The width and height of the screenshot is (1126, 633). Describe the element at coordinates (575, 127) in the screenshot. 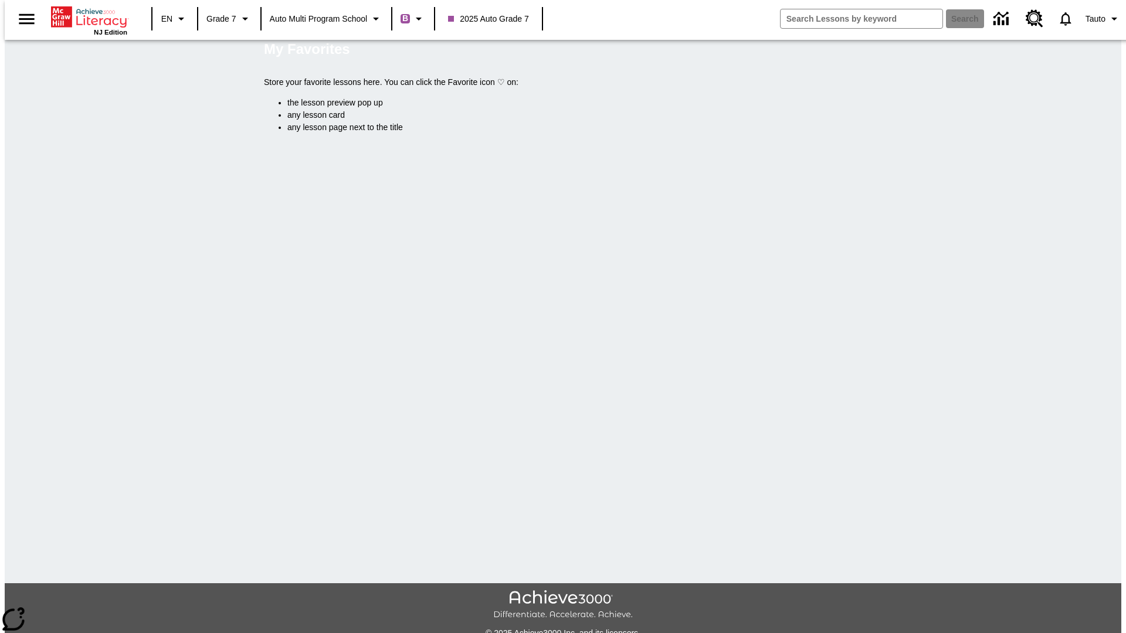

I see `li: any lesson page next to the title` at that location.